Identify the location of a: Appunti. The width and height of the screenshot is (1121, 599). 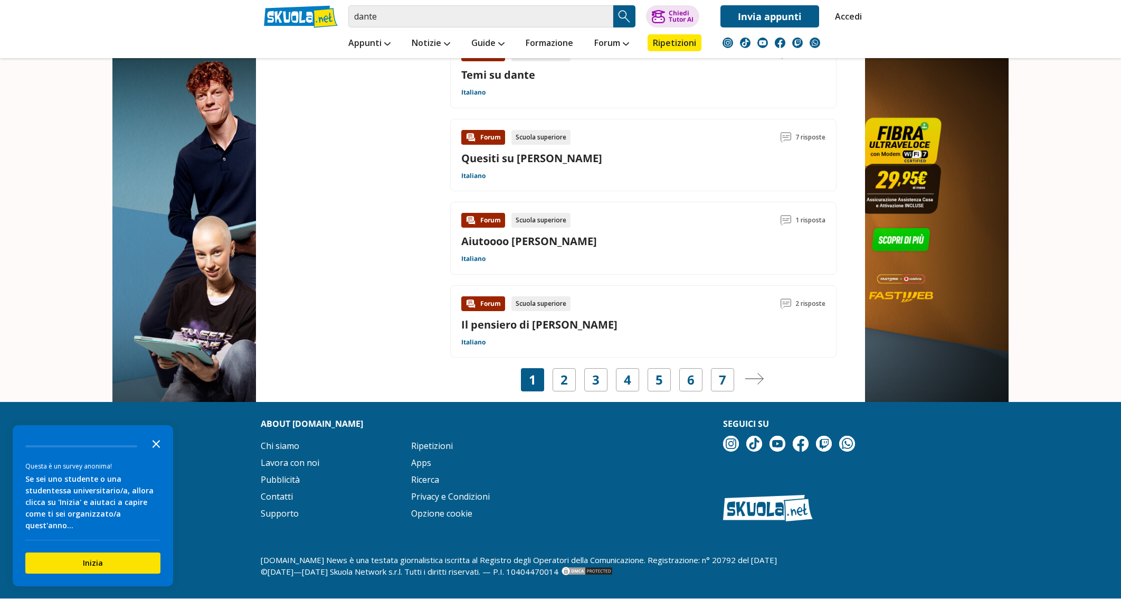
(370, 44).